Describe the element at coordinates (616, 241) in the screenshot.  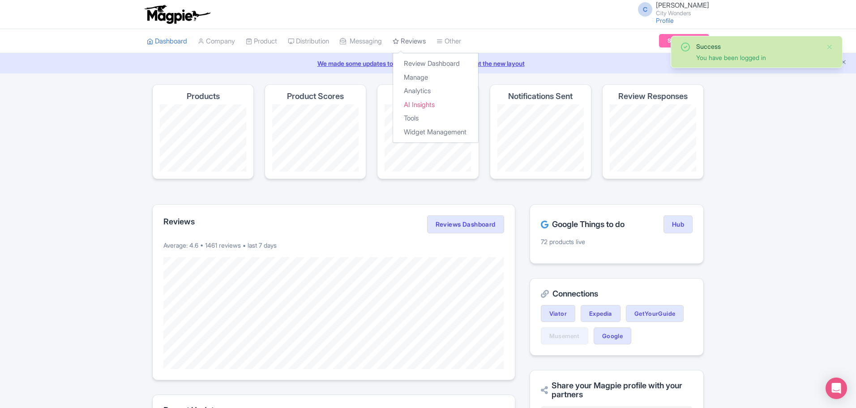
I see `p: 72 products live` at that location.